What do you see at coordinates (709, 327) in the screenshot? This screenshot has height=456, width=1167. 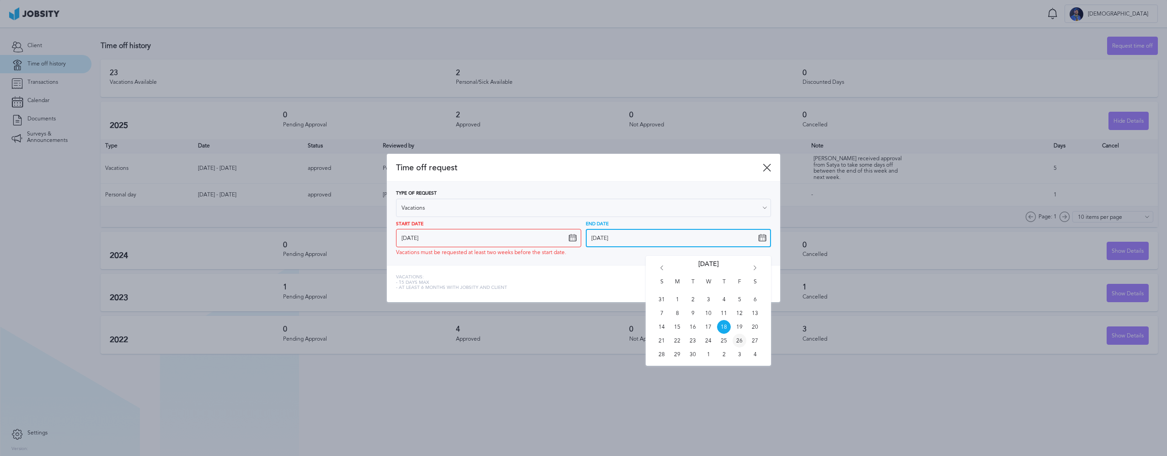 I see `span: Wed Sep 17 2025` at bounding box center [709, 327].